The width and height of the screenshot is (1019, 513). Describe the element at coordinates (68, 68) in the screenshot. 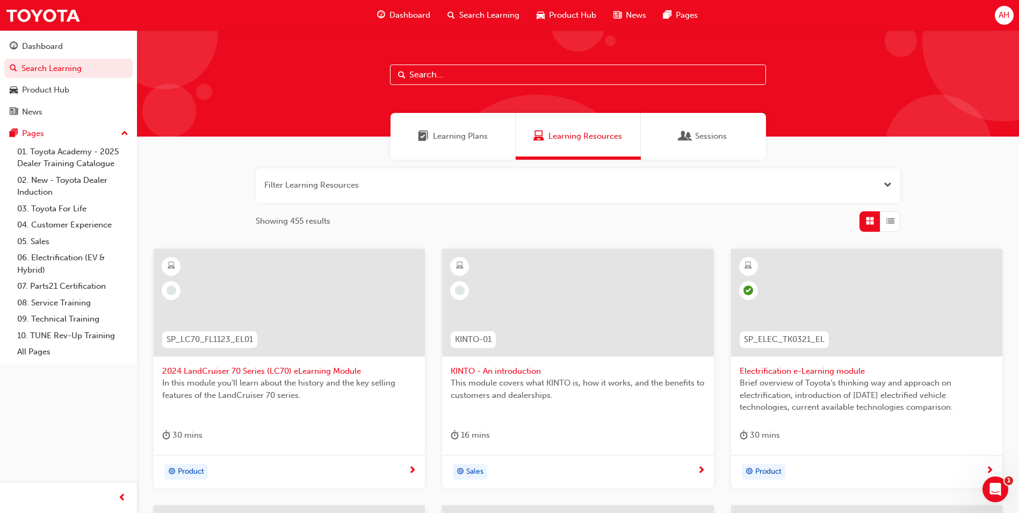

I see `a: Search Learning` at that location.